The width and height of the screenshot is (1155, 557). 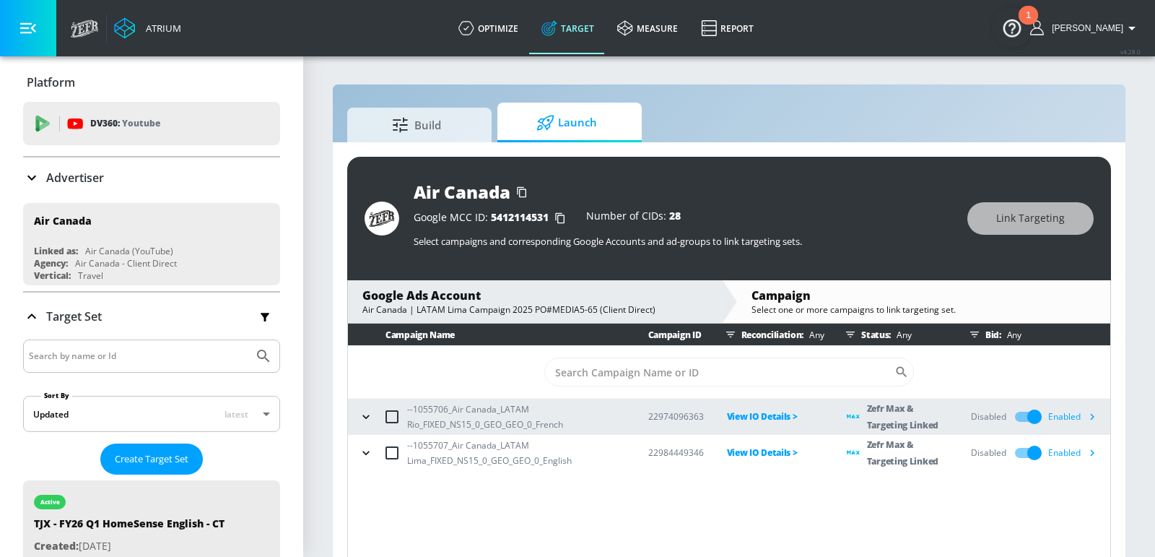 I want to click on div: Campaign, so click(x=924, y=295).